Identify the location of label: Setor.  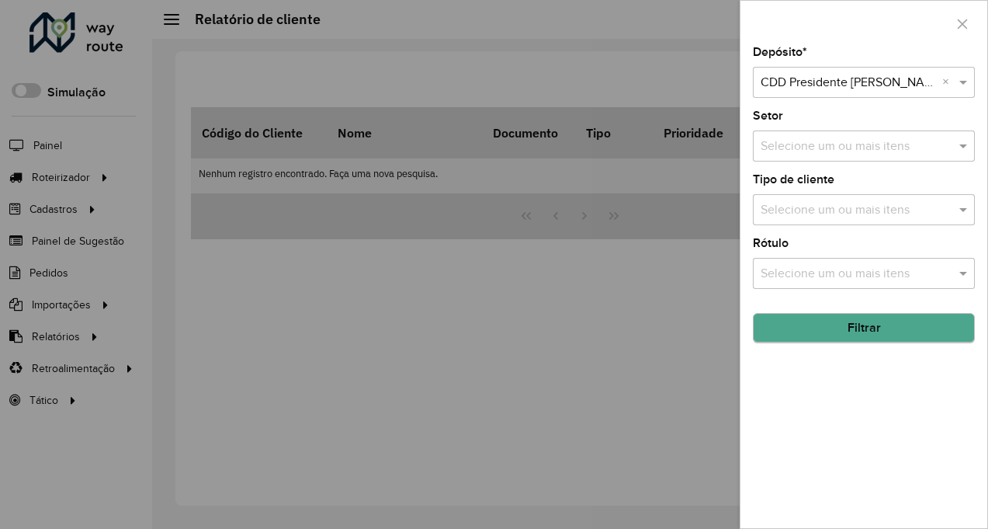
(768, 116).